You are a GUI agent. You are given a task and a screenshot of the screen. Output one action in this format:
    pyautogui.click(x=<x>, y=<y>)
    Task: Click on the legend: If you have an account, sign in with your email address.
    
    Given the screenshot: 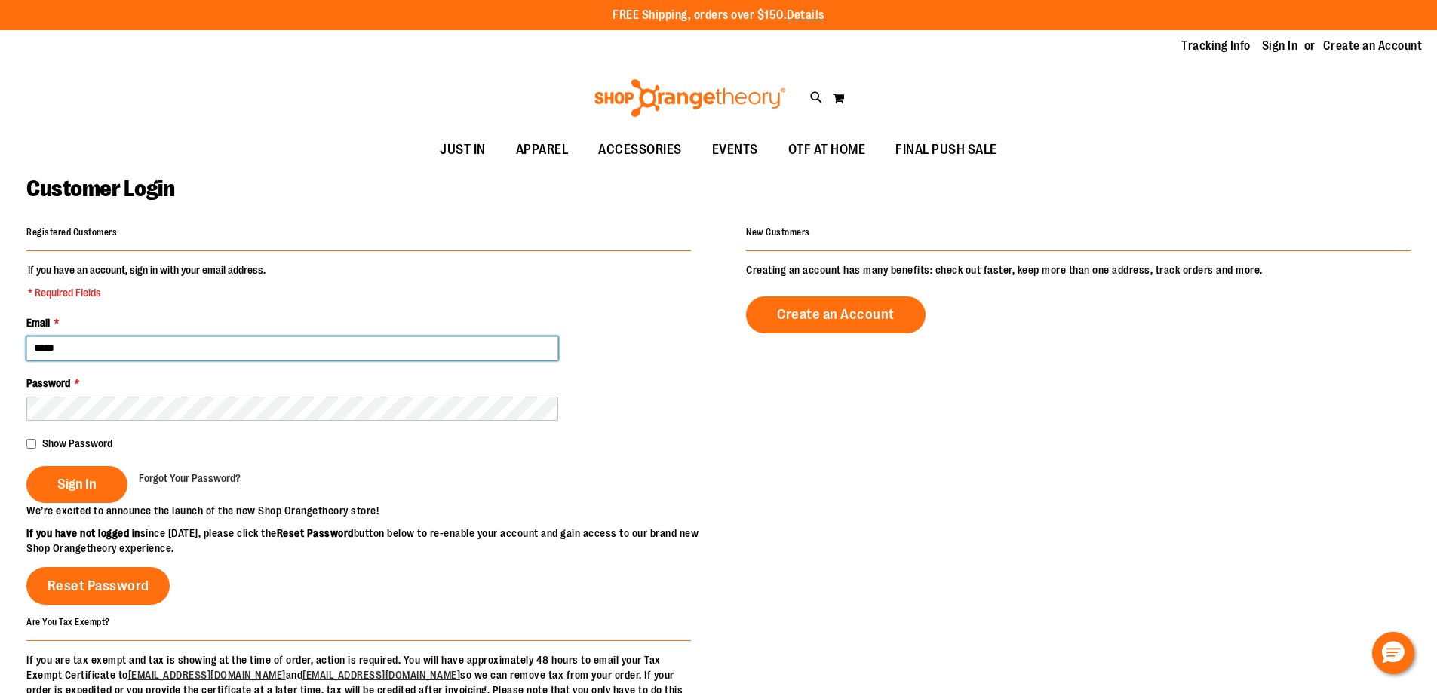 What is the action you would take?
    pyautogui.click(x=146, y=281)
    